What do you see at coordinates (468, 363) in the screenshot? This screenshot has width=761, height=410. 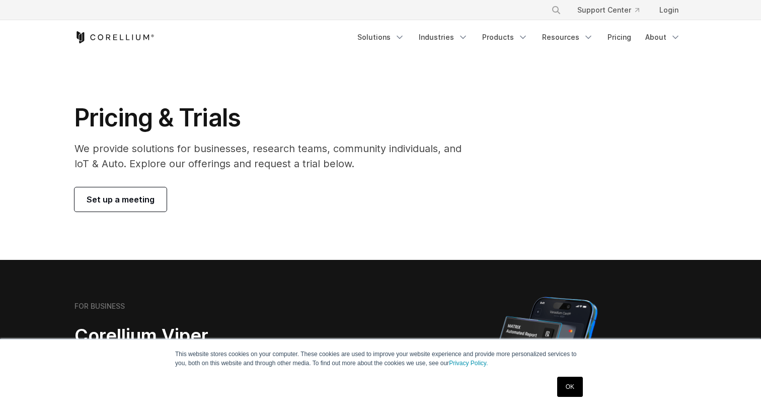 I see `a: Privacy Policy.` at bounding box center [468, 363].